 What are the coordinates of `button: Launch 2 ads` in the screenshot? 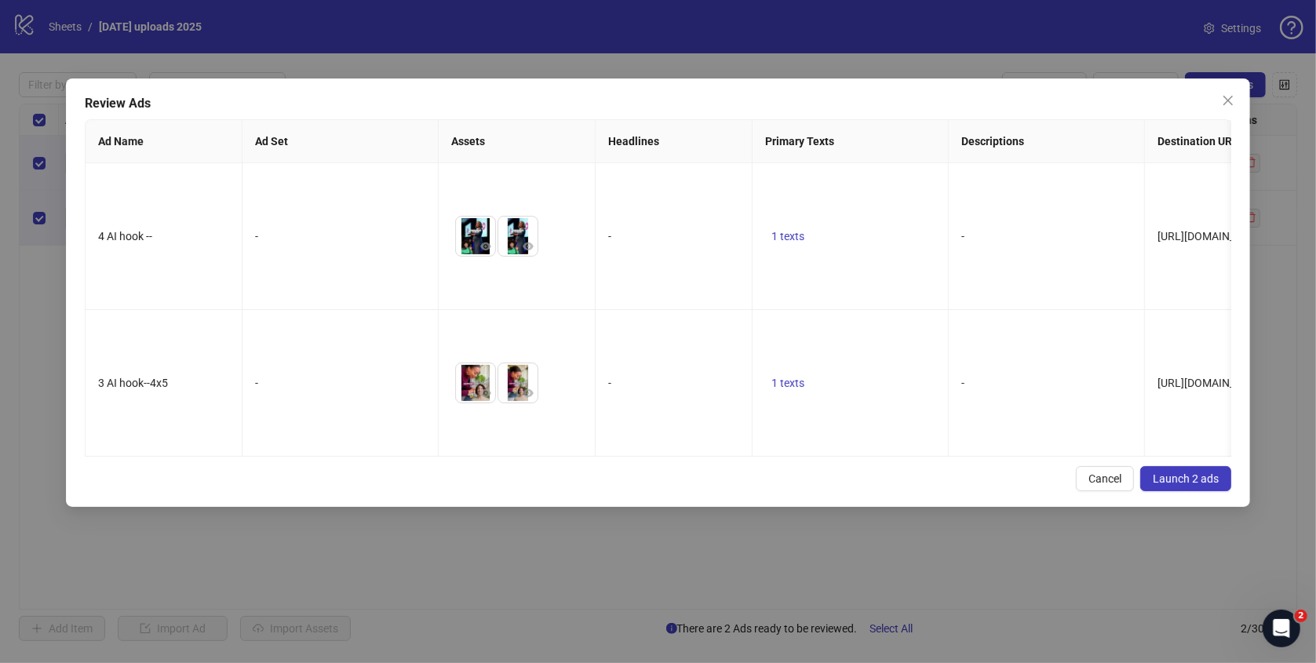 It's located at (1186, 479).